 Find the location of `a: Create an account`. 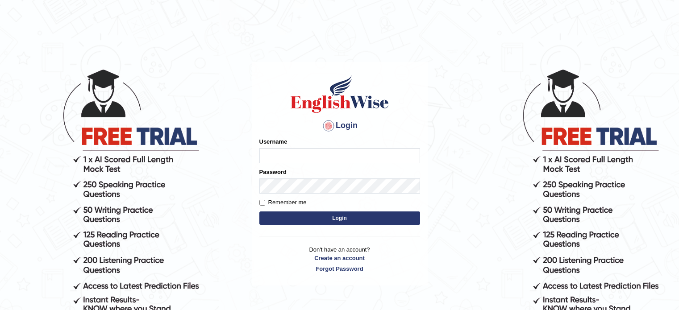

a: Create an account is located at coordinates (340, 258).